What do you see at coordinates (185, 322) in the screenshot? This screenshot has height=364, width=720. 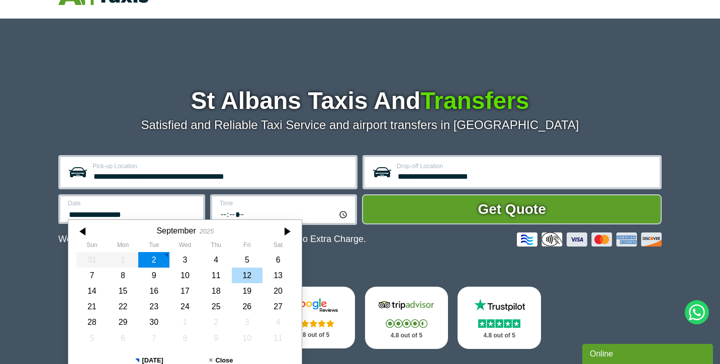 I see `div: 01 October 2025` at bounding box center [185, 322].